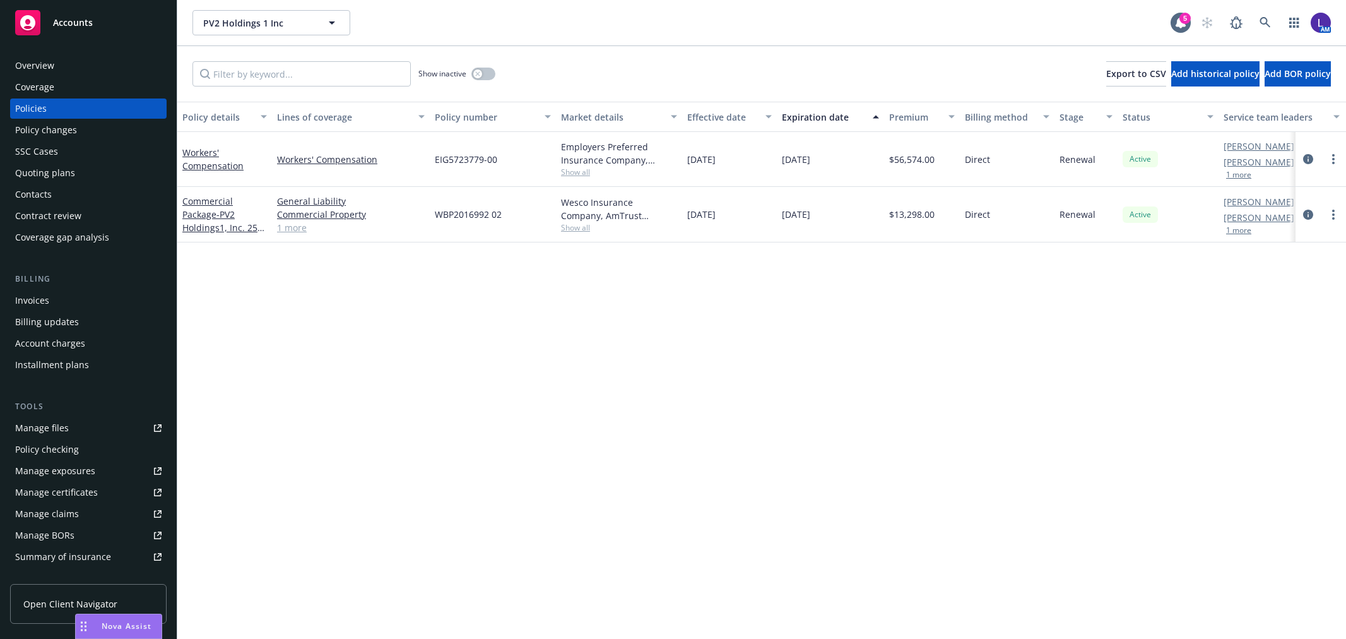 The width and height of the screenshot is (1346, 639). I want to click on span: - PV2 Holdings1, Inc. 25-26, so click(223, 227).